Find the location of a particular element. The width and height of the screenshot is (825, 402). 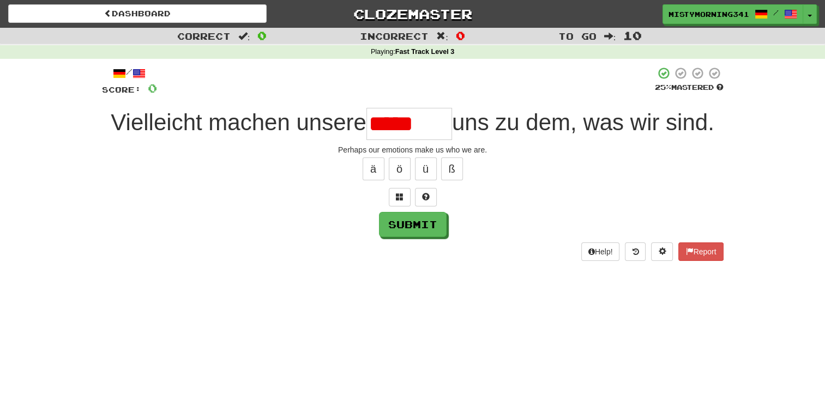

span: 10 is located at coordinates (632, 35).